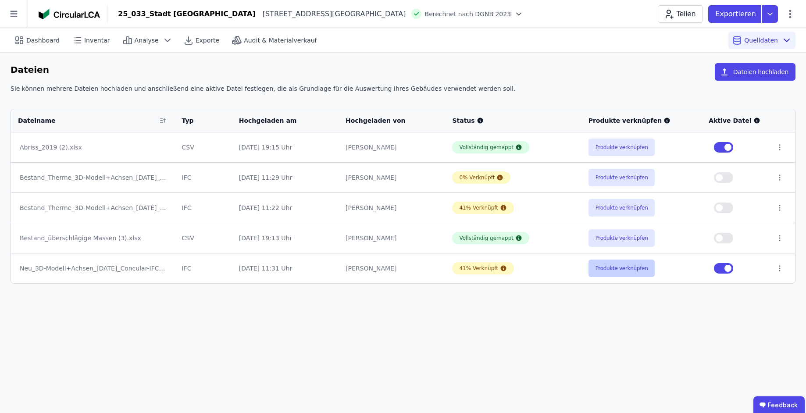  I want to click on span: Inventar, so click(97, 40).